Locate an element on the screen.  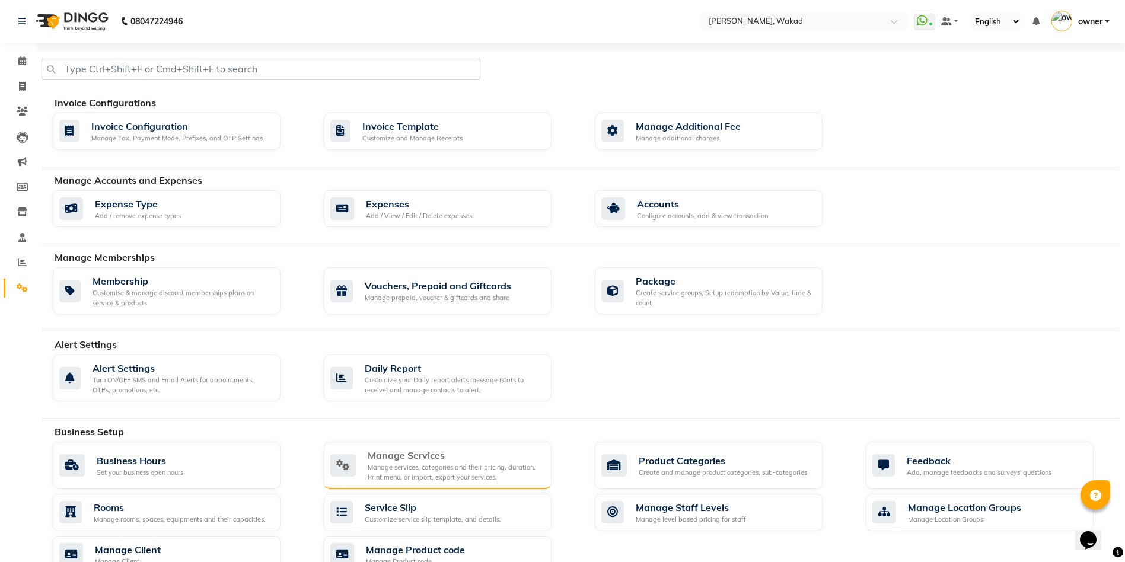
div: Rooms is located at coordinates (180, 508).